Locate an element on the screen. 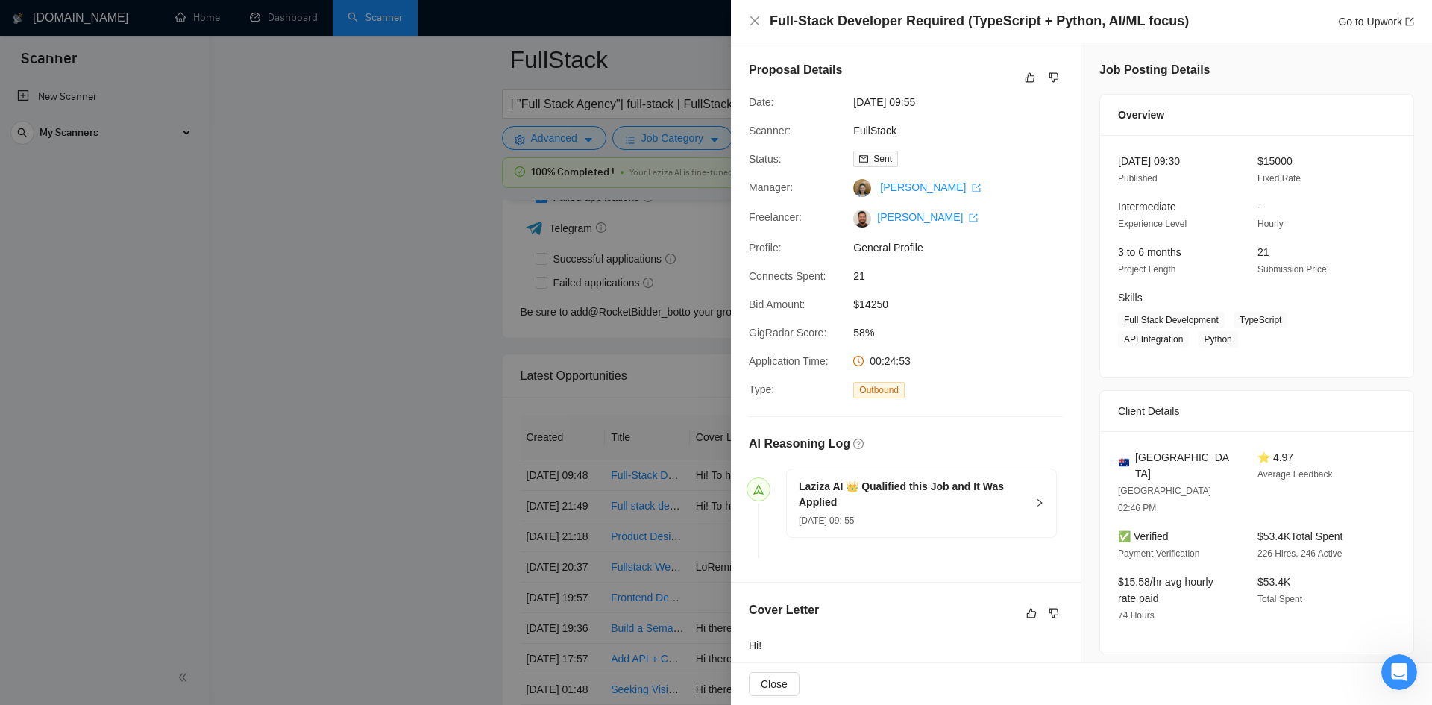 This screenshot has height=705, width=1432. span: send is located at coordinates (758, 489).